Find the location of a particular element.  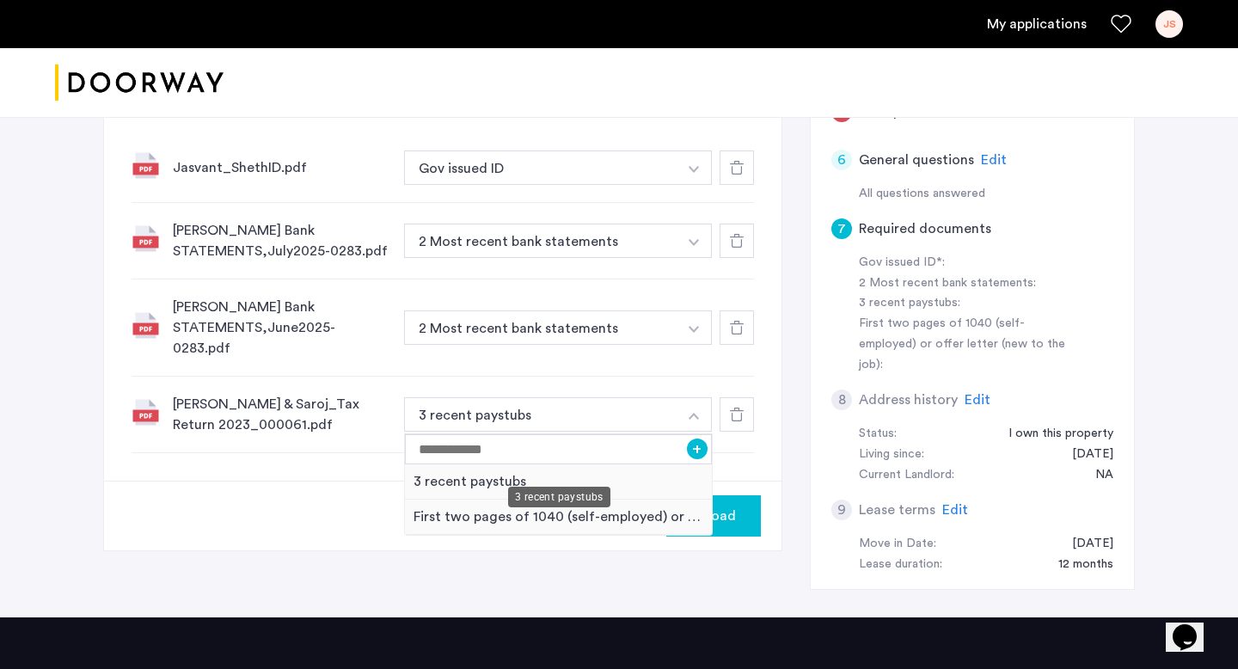

div: 8 is located at coordinates (842, 400).